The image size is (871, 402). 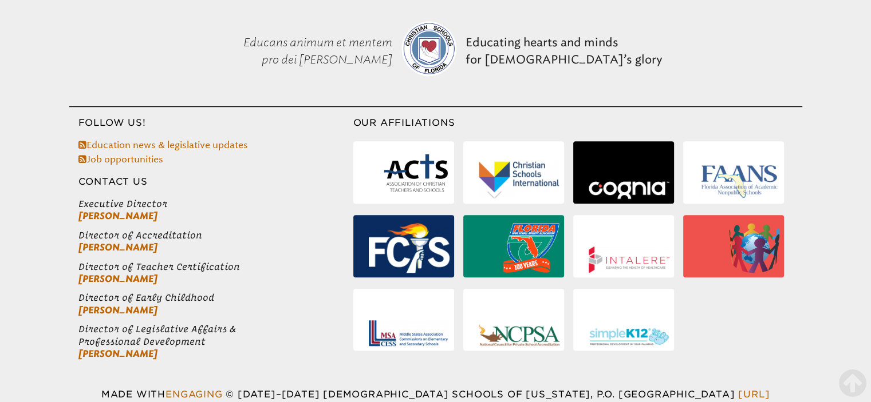 I want to click on img: Association of Christian Teachers & Schools, so click(x=416, y=174).